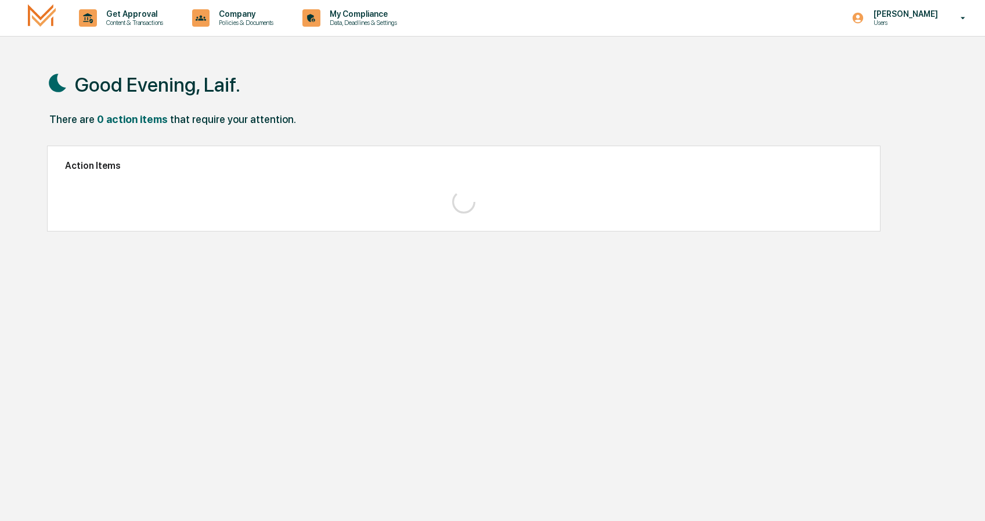  I want to click on img: logo, so click(42, 17).